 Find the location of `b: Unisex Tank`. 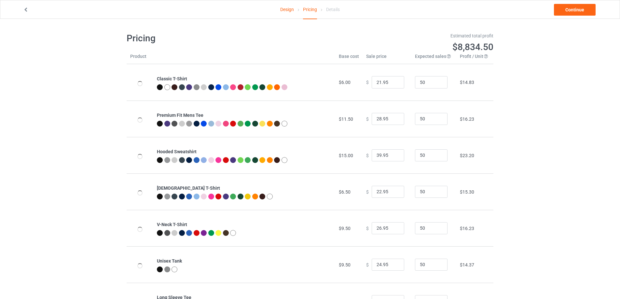

b: Unisex Tank is located at coordinates (169, 261).